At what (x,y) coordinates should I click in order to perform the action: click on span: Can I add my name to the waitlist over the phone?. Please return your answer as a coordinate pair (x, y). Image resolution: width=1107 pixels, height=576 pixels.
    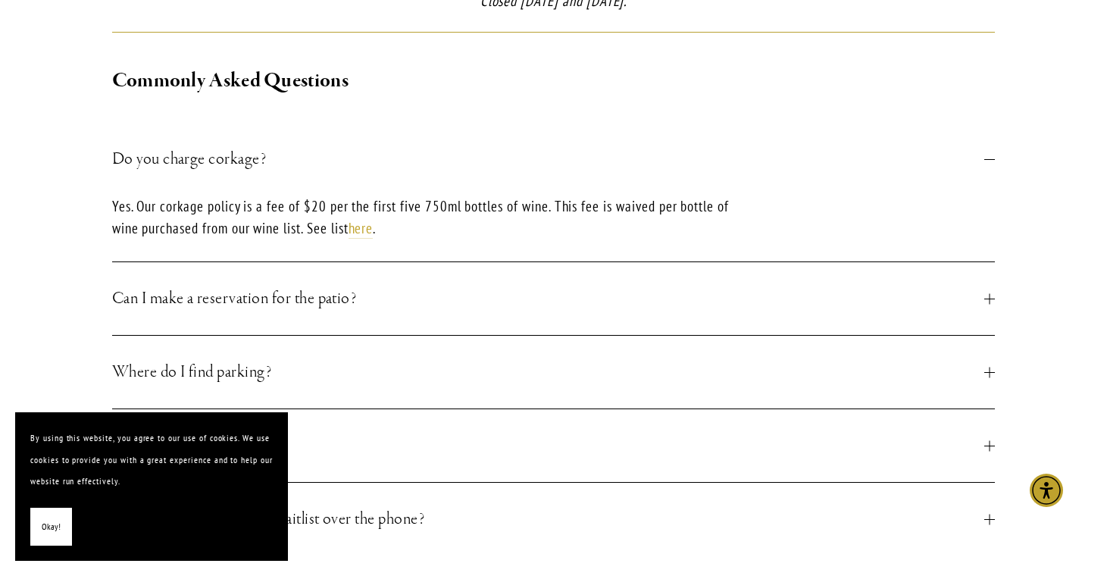
    Looking at the image, I should click on (549, 519).